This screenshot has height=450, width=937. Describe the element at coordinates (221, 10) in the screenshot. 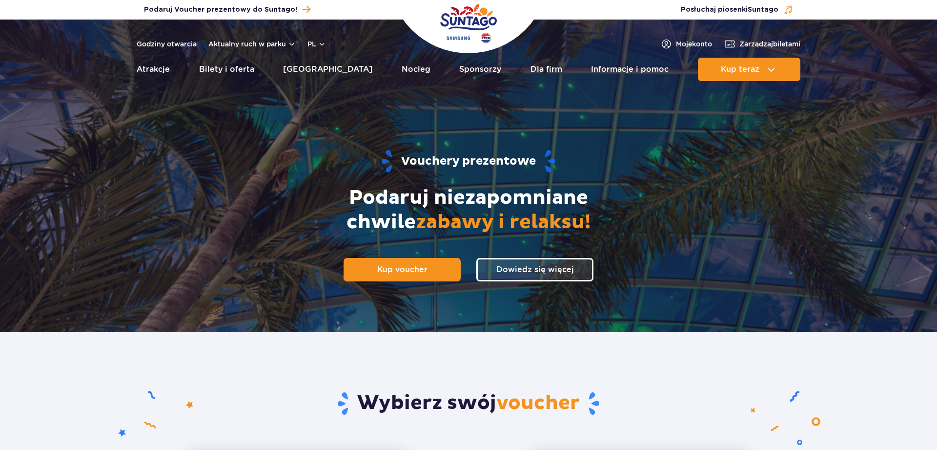

I see `span: Podaruj Voucher prezentowy do Suntago!` at that location.